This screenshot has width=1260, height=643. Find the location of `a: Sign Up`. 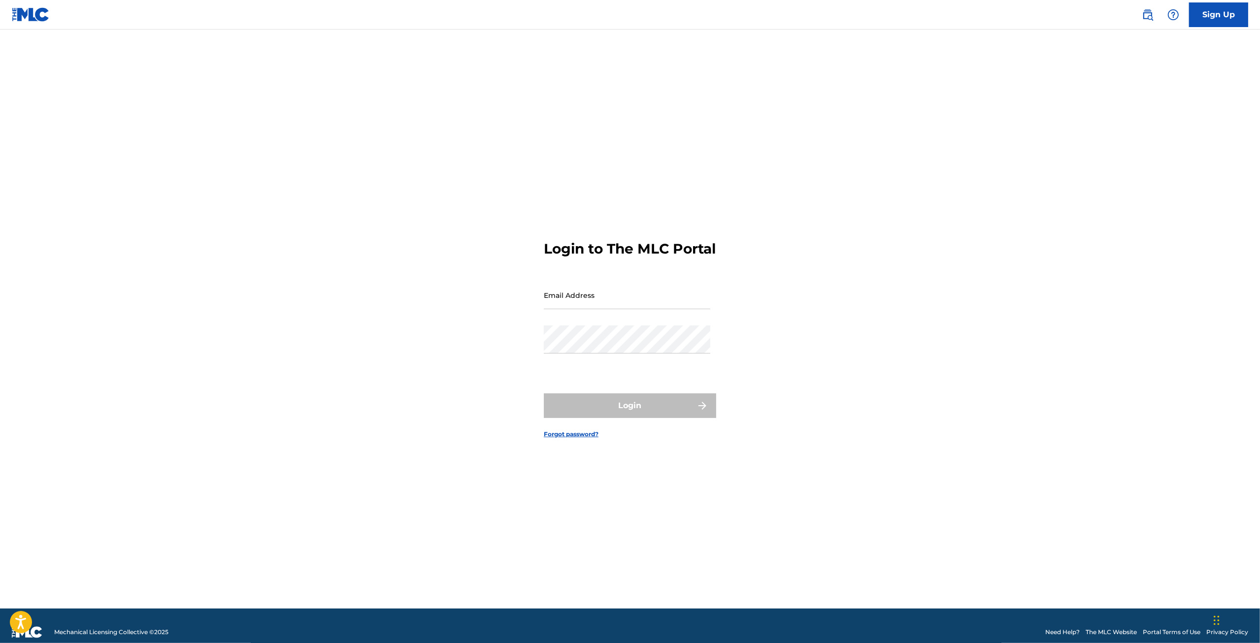

a: Sign Up is located at coordinates (1219, 15).